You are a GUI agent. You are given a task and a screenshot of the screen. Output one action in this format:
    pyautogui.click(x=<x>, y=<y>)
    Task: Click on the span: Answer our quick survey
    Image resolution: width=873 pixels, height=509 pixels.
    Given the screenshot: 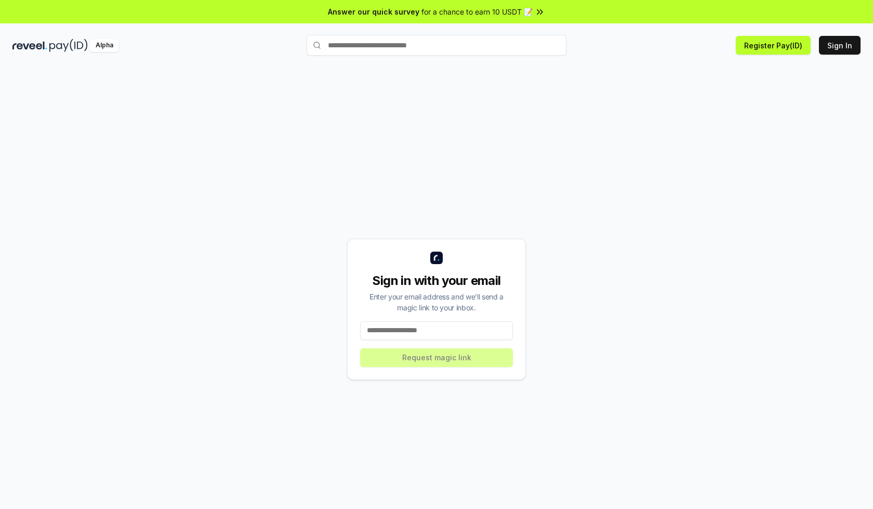 What is the action you would take?
    pyautogui.click(x=374, y=11)
    